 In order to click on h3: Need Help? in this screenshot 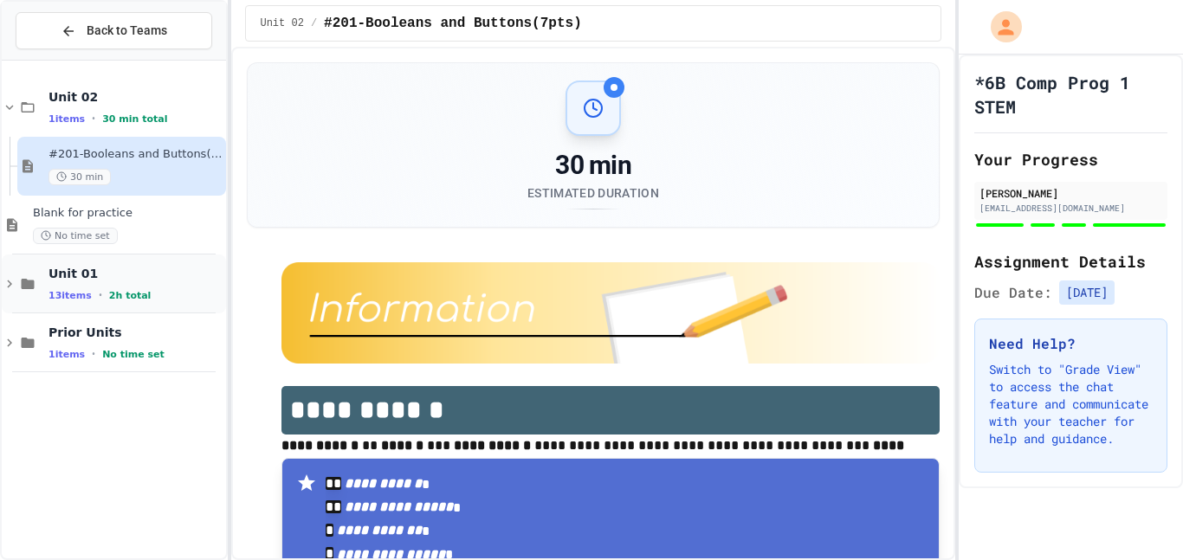, I will do `click(1070, 344)`.